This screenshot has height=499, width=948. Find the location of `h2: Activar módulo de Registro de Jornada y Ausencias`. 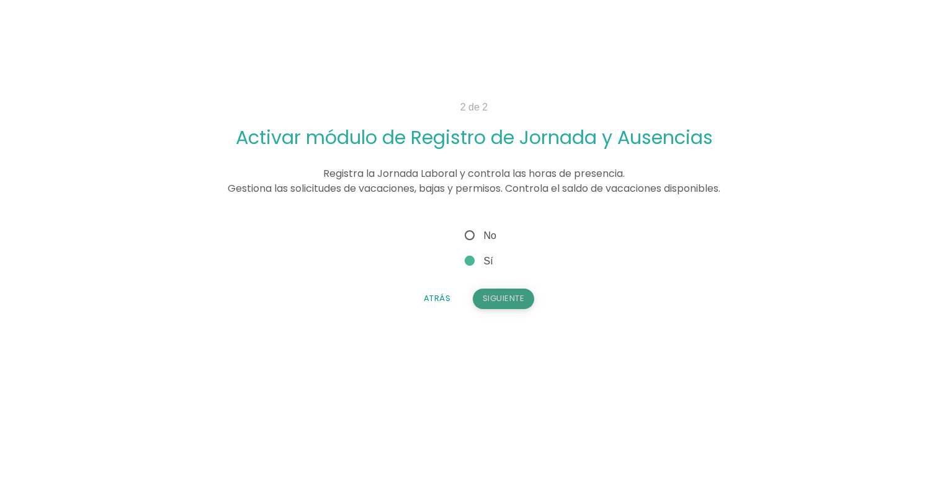

h2: Activar módulo de Registro de Jornada y Ausencias is located at coordinates (474, 137).